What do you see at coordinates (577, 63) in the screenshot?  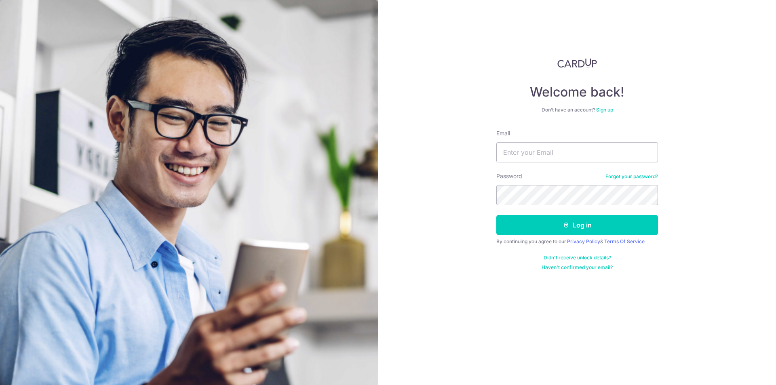 I see `img: CardUp Logo` at bounding box center [577, 63].